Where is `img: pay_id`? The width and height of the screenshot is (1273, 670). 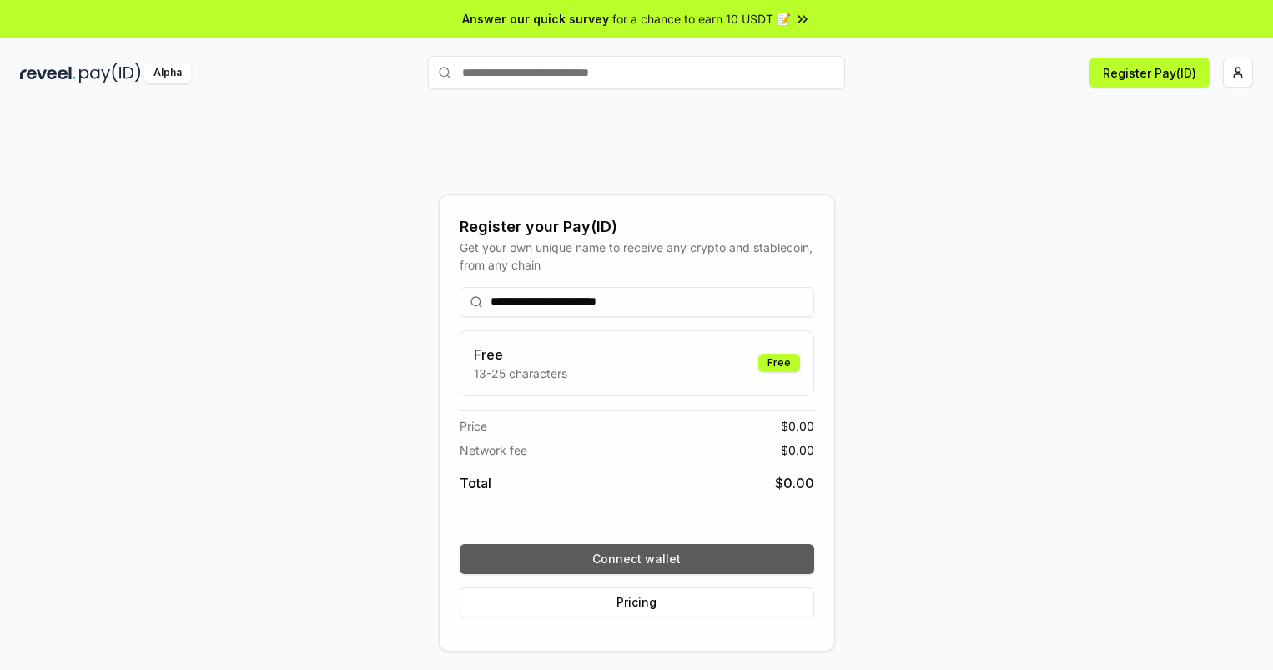 img: pay_id is located at coordinates (110, 73).